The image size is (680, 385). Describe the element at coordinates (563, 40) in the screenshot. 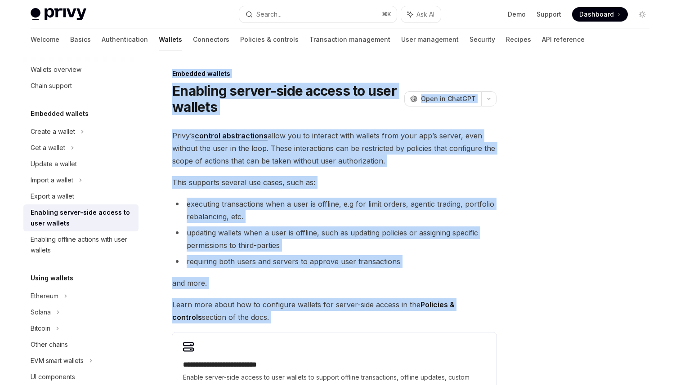

I see `a: API reference` at that location.